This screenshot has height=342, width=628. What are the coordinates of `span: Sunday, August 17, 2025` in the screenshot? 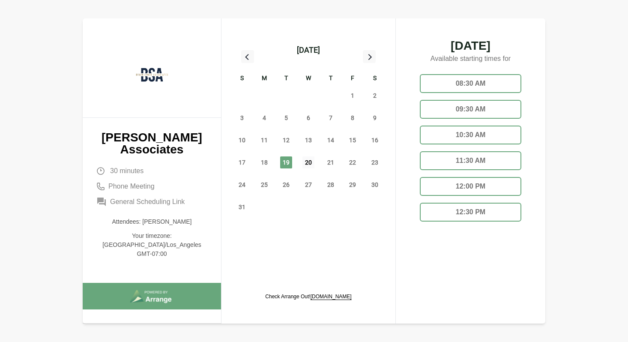 It's located at (242, 162).